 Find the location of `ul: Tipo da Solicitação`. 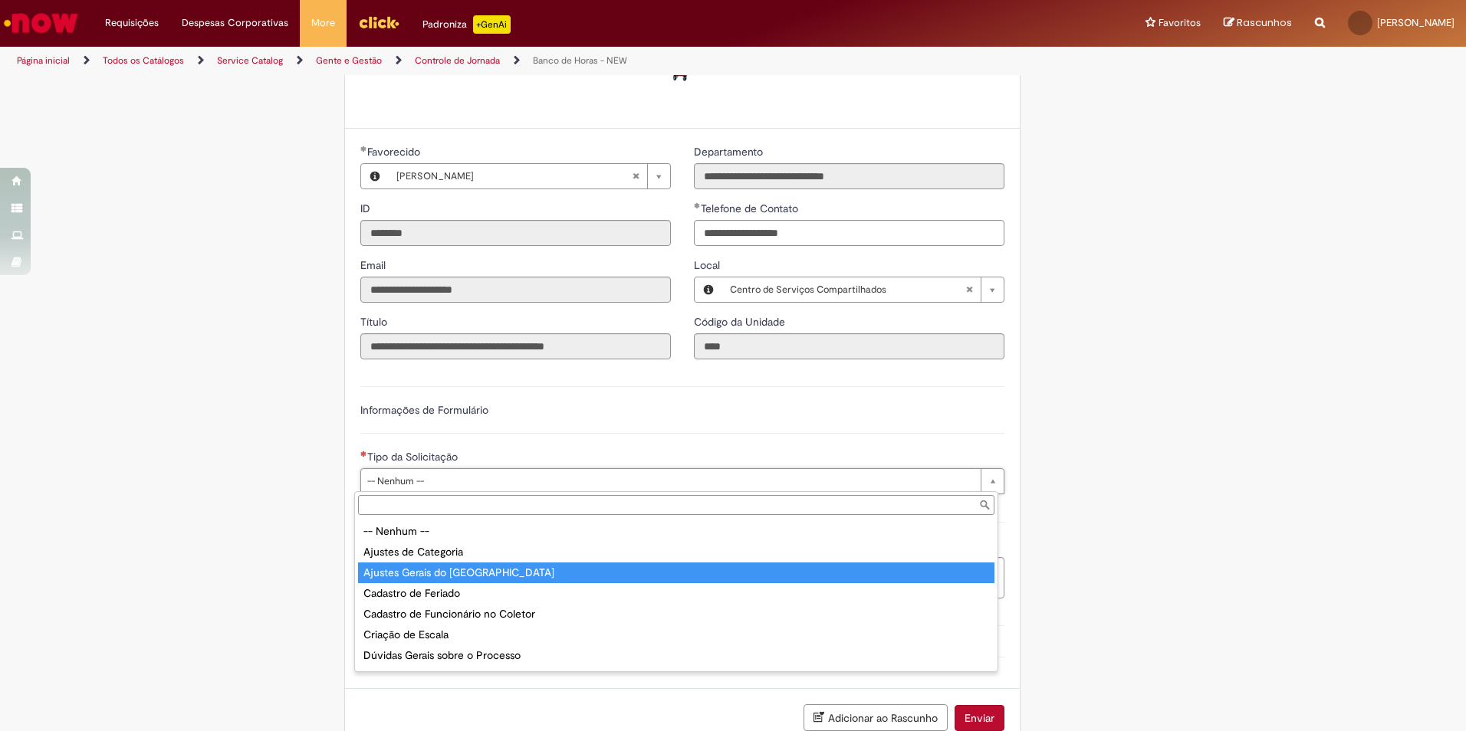

ul: Tipo da Solicitação is located at coordinates (676, 595).